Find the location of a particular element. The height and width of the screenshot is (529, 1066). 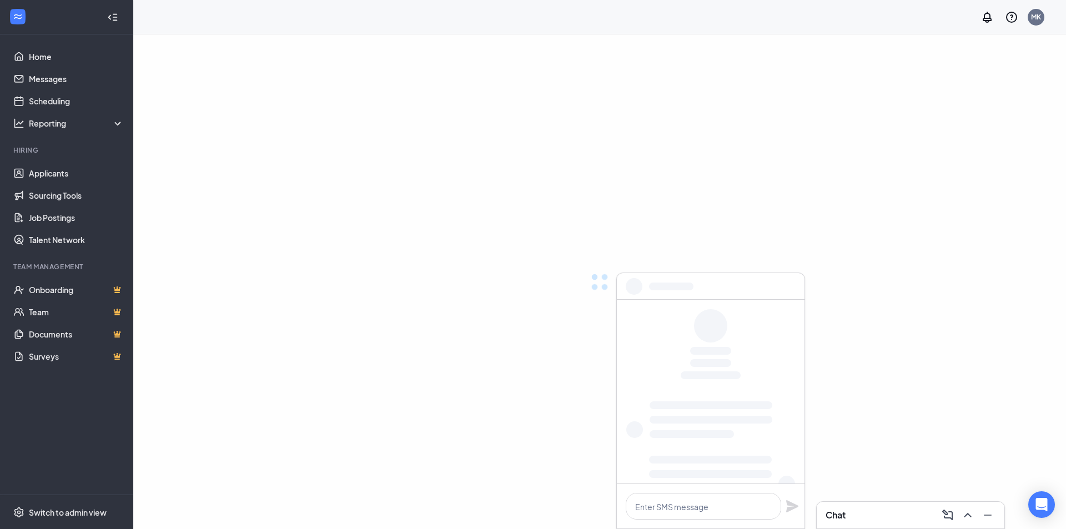

svg: Minimize is located at coordinates (988, 515).